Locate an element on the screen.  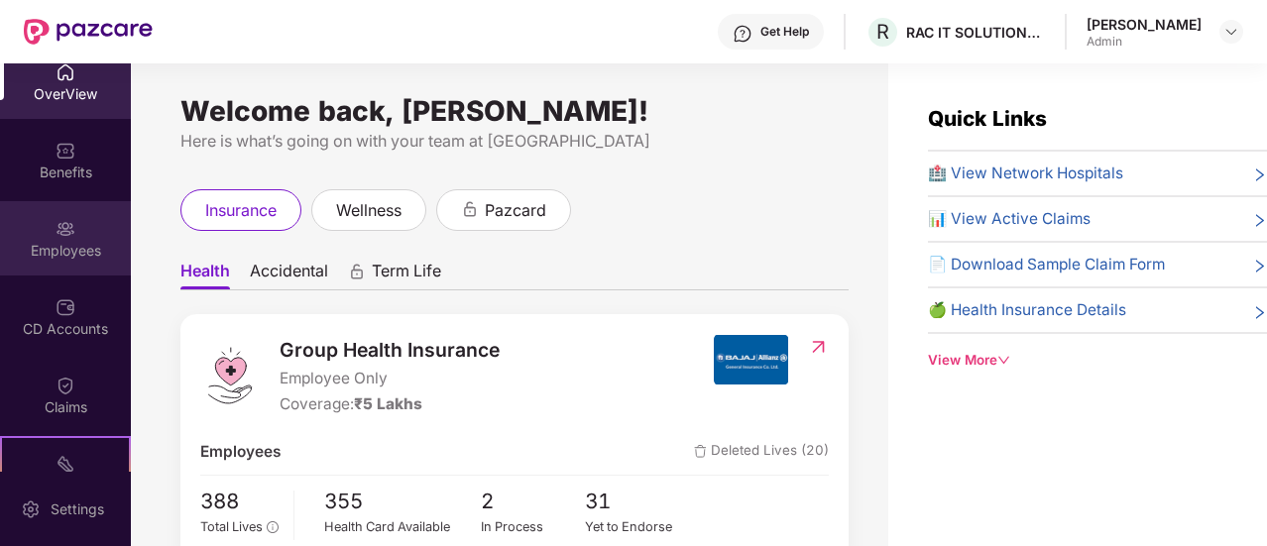
span: Health is located at coordinates (205, 275).